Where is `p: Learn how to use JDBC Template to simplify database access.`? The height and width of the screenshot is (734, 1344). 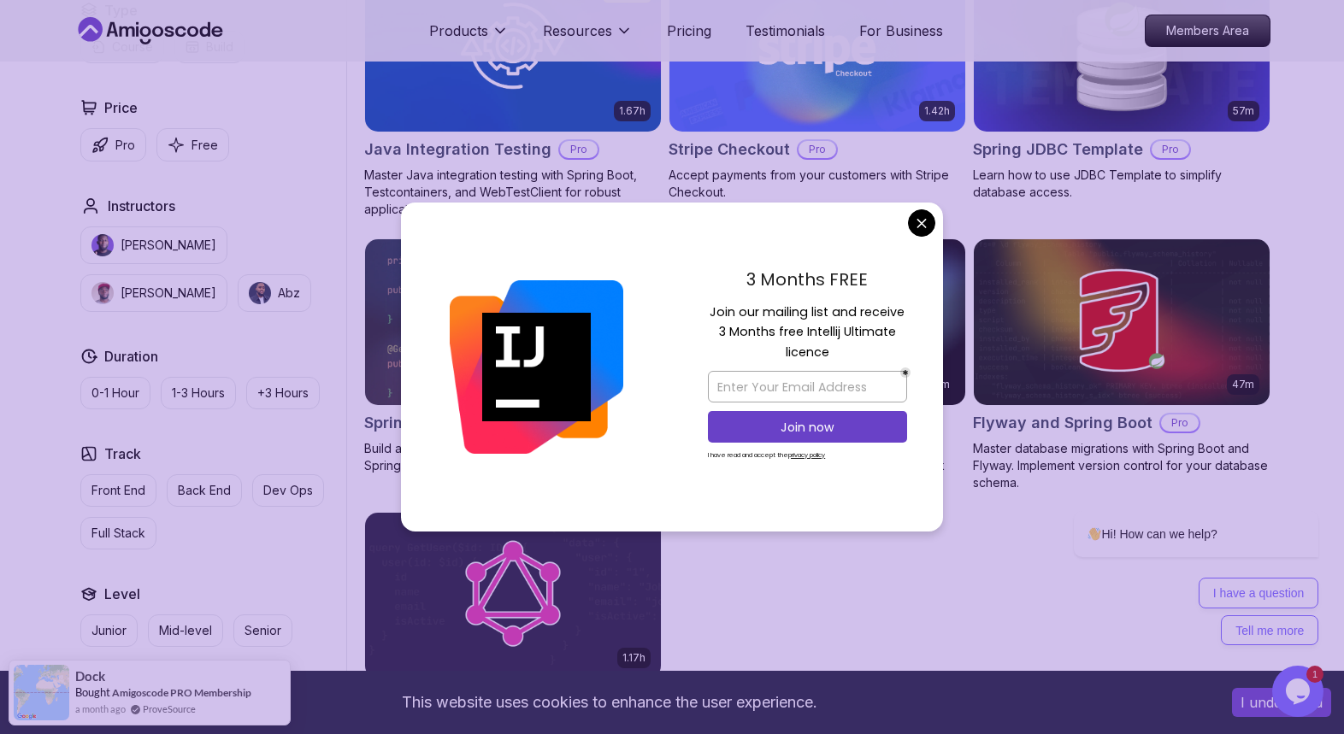
p: Learn how to use JDBC Template to simplify database access. is located at coordinates (1122, 184).